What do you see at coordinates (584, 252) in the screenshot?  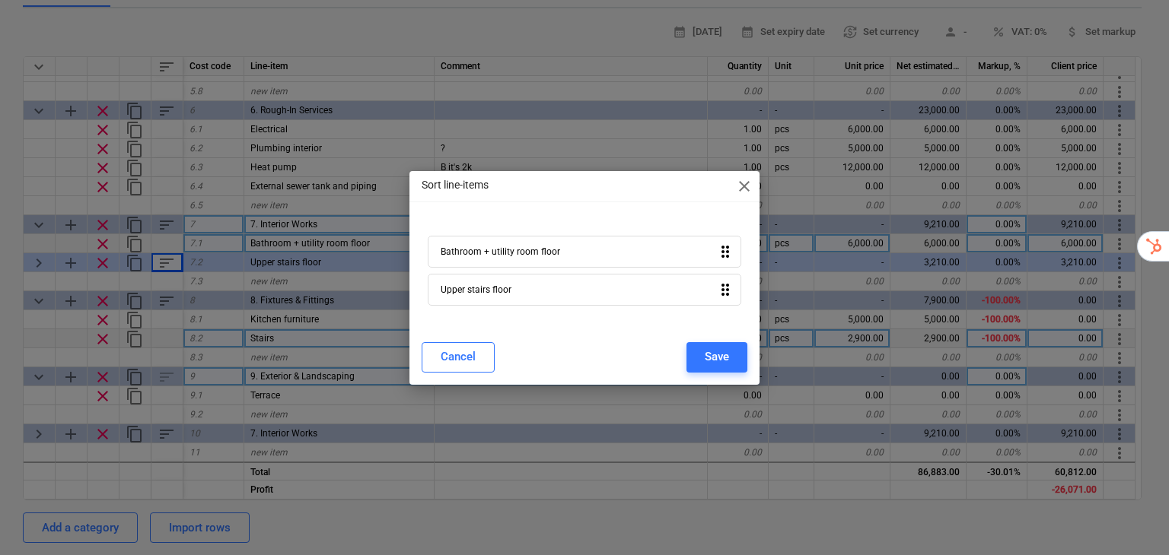 I see `div: Bathroom + utility room floordrag_indicator` at bounding box center [584, 252].